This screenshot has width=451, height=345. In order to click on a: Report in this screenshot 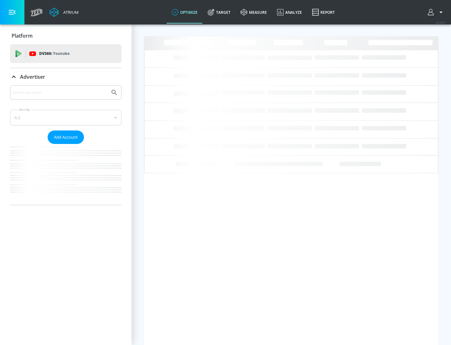, I will do `click(323, 12)`.